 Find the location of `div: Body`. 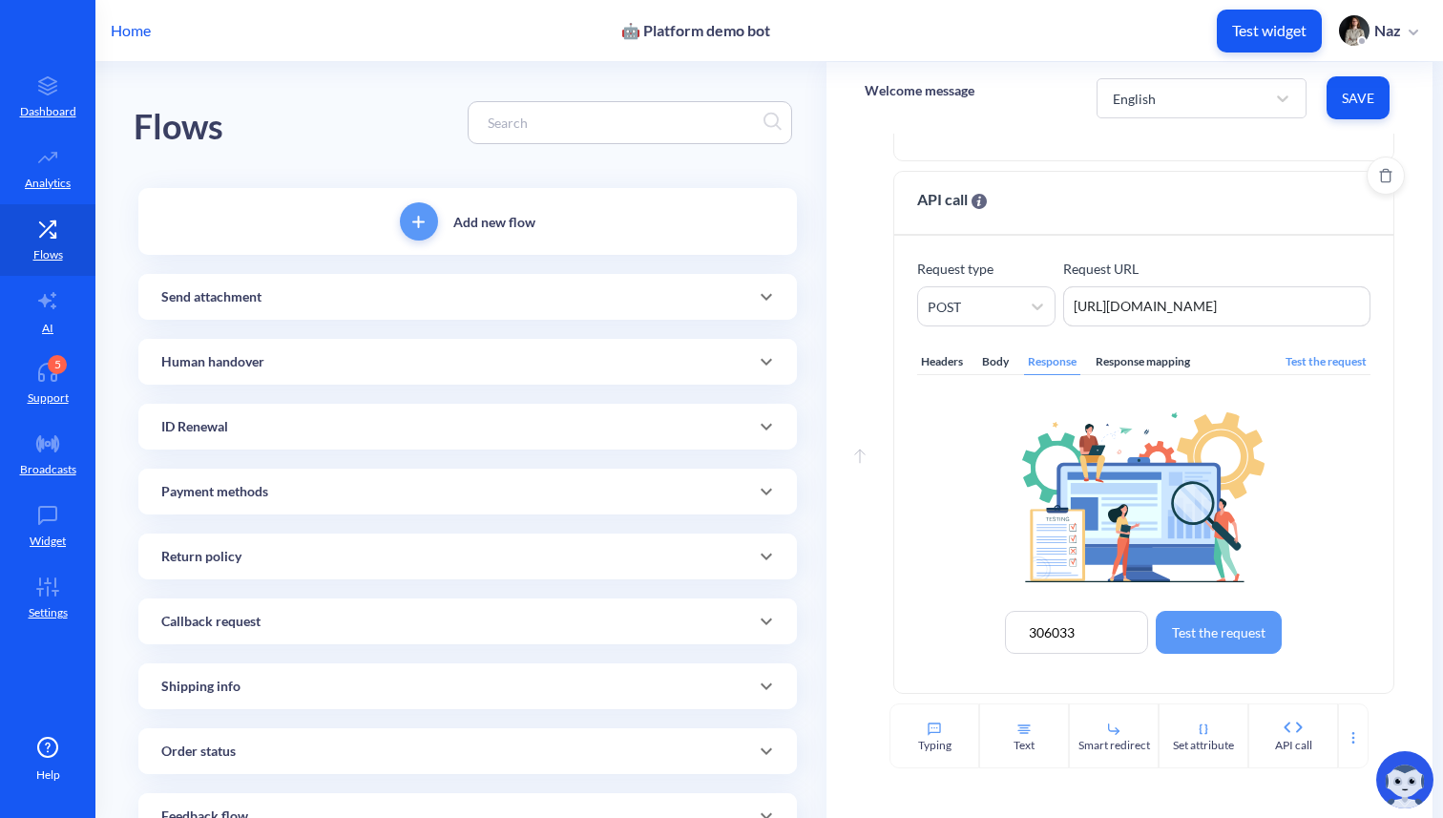

div: Body is located at coordinates (996, 362).